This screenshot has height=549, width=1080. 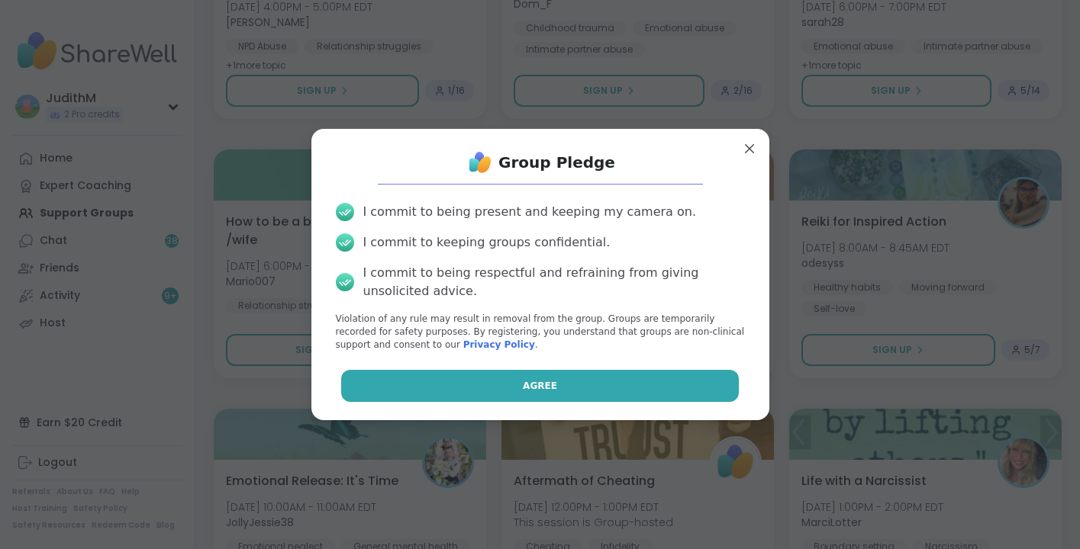 What do you see at coordinates (540, 332) in the screenshot?
I see `p: Violation of any rule may result in removal from the group. Groups are temporarily recorded for s...` at bounding box center [540, 332].